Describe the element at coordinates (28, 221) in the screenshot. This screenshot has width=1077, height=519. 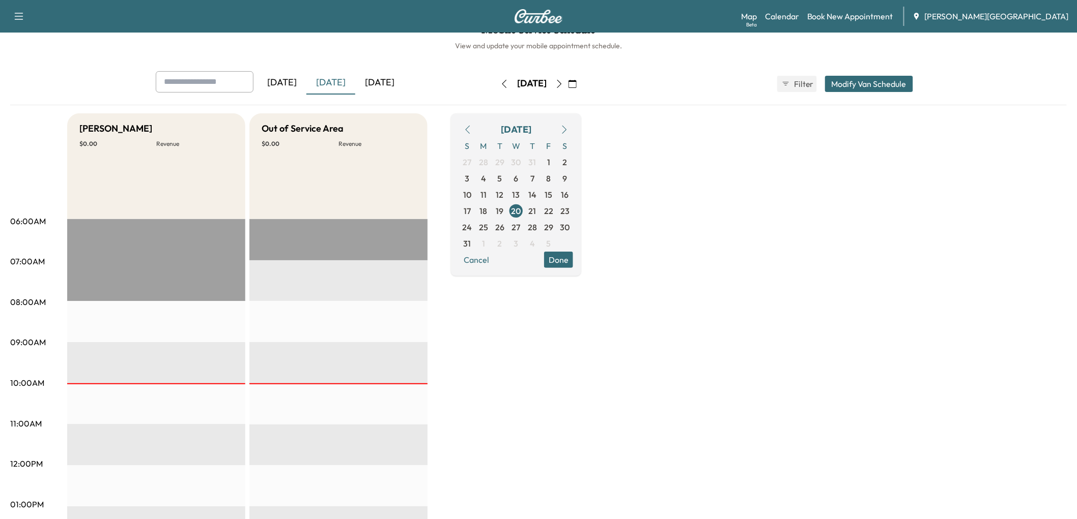
I see `p: 06:00AM` at that location.